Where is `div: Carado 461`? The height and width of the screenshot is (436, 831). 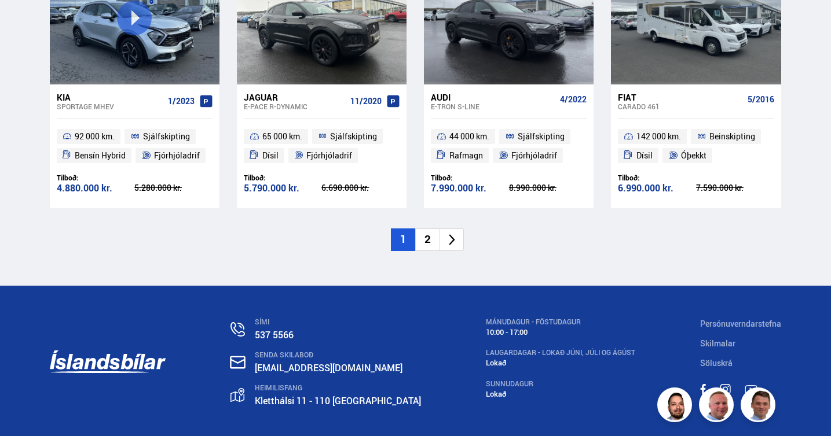
div: Carado 461 is located at coordinates (680, 107).